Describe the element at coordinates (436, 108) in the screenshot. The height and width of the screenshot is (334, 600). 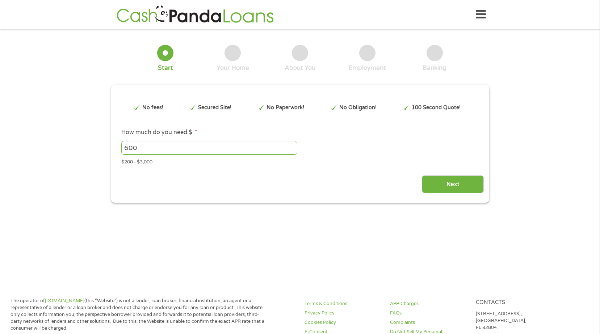
I see `p: 100 Second Quote!` at that location.